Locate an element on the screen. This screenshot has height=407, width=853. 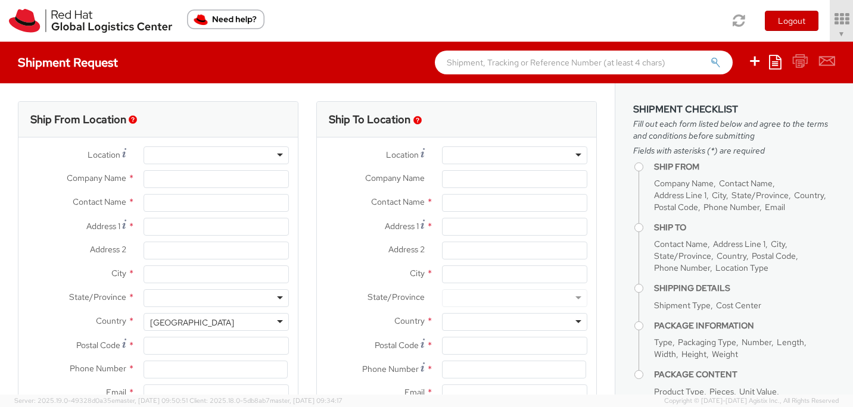
span: Length is located at coordinates (790, 342).